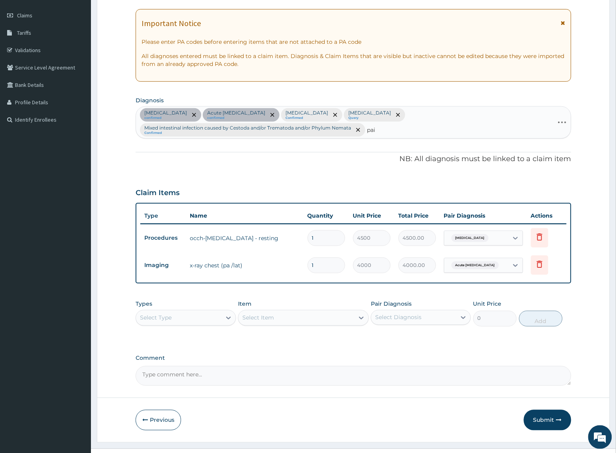 The width and height of the screenshot is (616, 453). I want to click on th: Total Price, so click(417, 216).